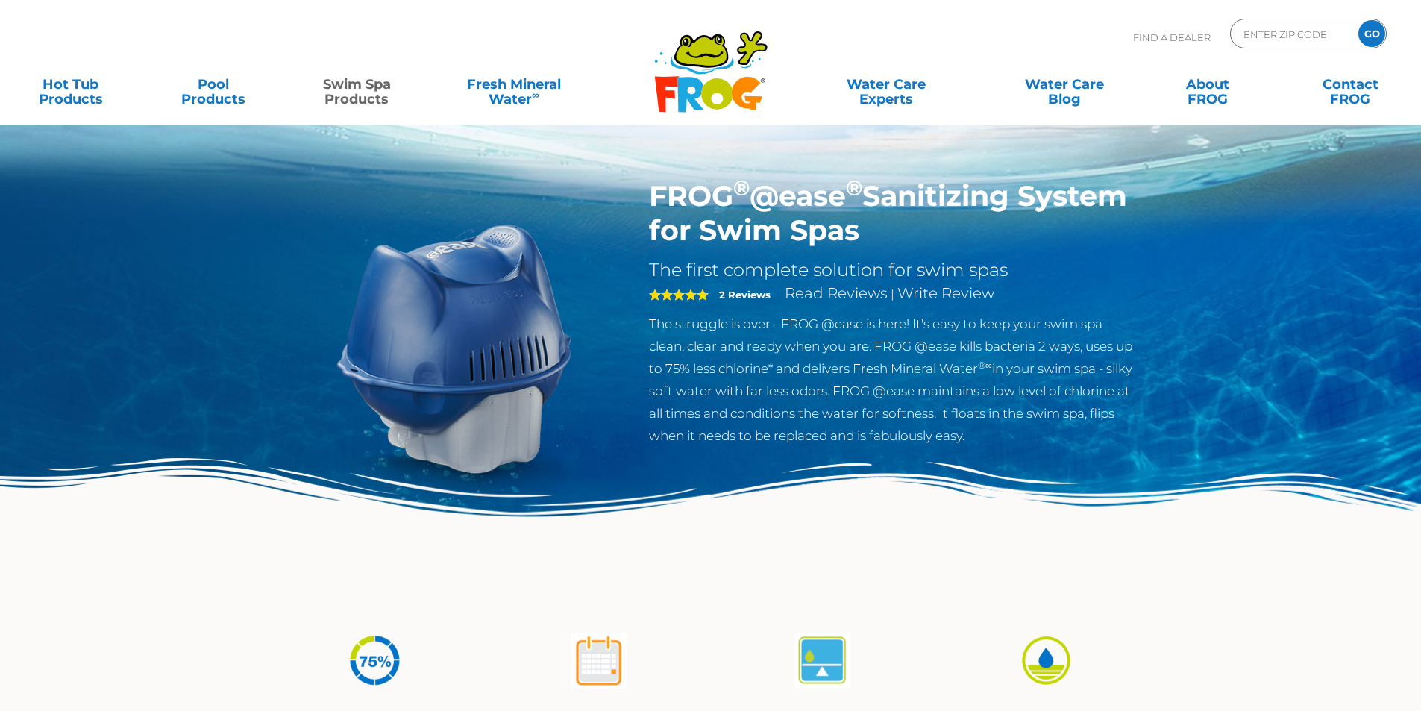  What do you see at coordinates (513, 84) in the screenshot?
I see `a: Fresh MineralWater∞` at bounding box center [513, 84].